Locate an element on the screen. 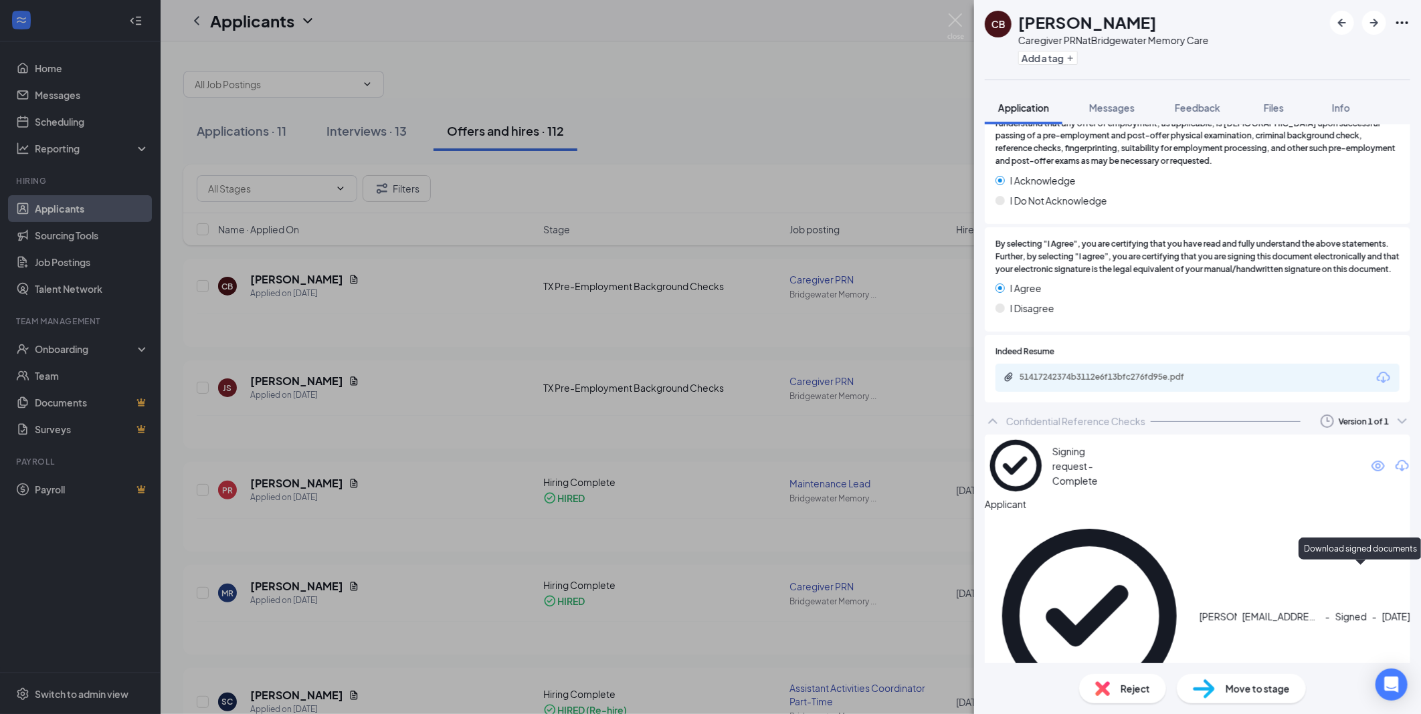 The width and height of the screenshot is (1421, 714). span: Move to stage is located at coordinates (1257, 689).